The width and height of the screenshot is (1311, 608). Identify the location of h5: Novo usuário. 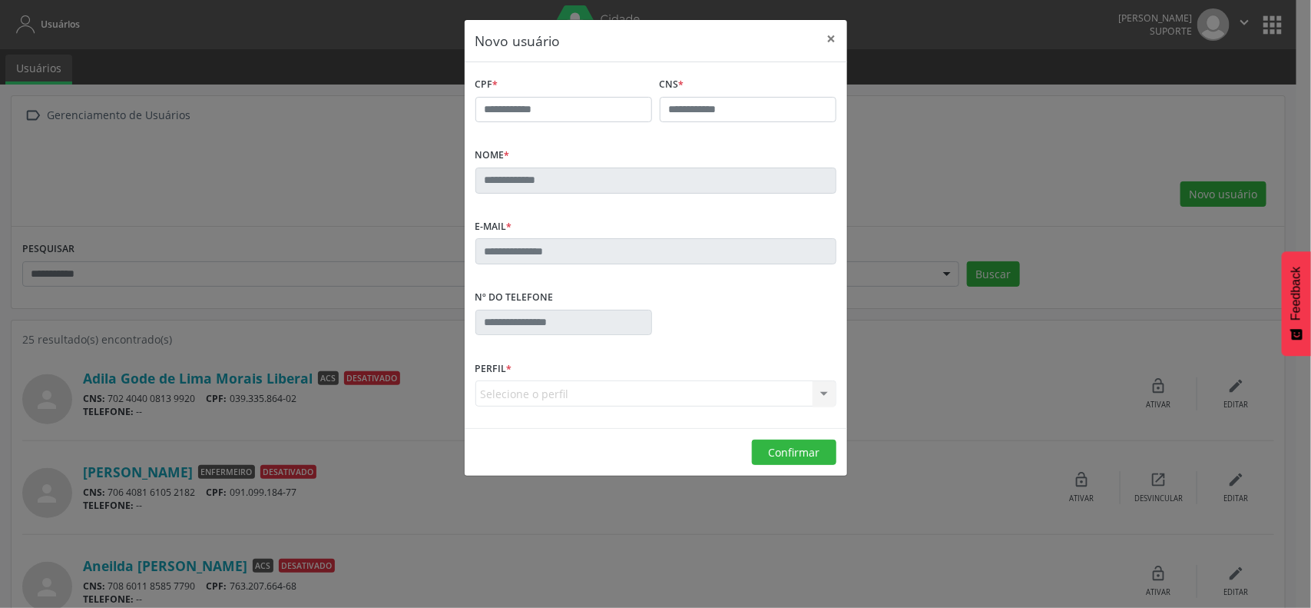
(518, 41).